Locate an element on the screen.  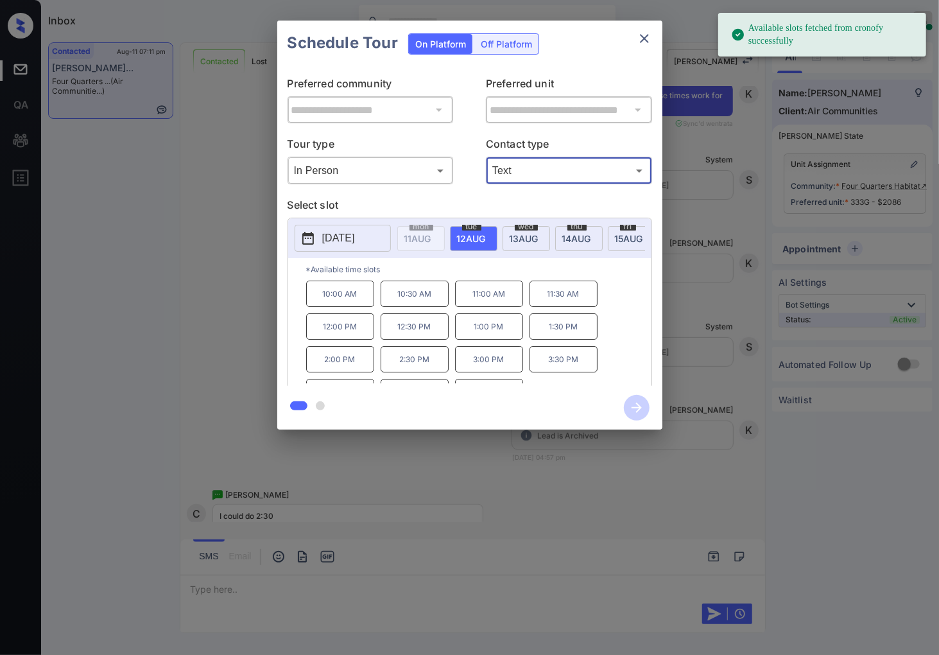
span: 15 AUG is located at coordinates (629, 238).